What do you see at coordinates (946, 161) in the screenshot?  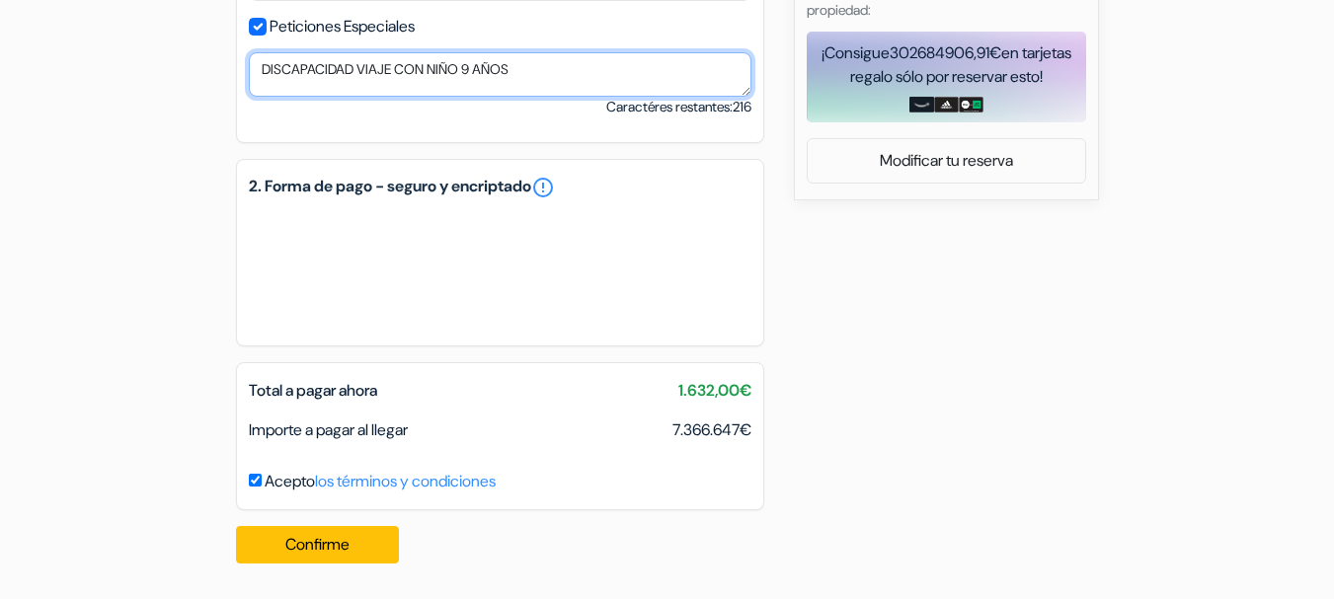 I see `a: Modificar tu reserva` at bounding box center [946, 161].